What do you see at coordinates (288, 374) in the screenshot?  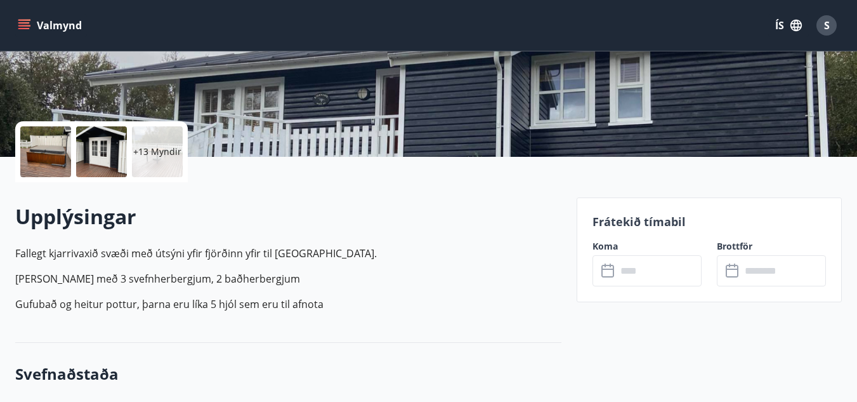 I see `h3: Svefnaðstaða` at bounding box center [288, 374].